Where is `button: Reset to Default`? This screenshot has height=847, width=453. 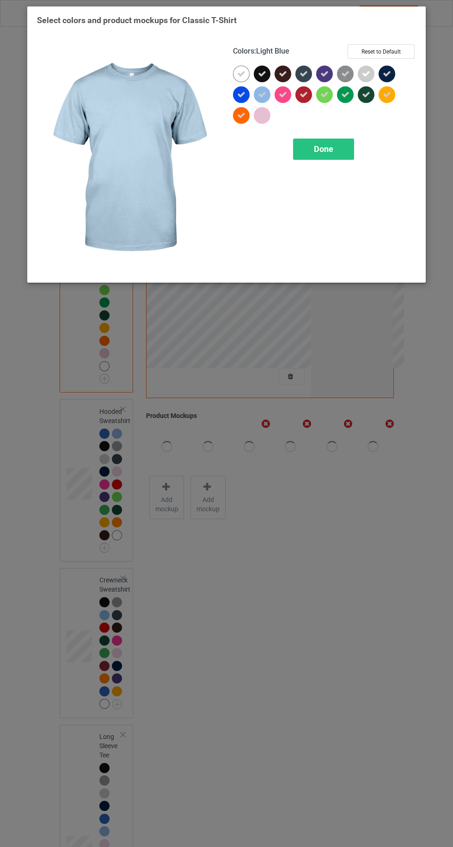 button: Reset to Default is located at coordinates (381, 51).